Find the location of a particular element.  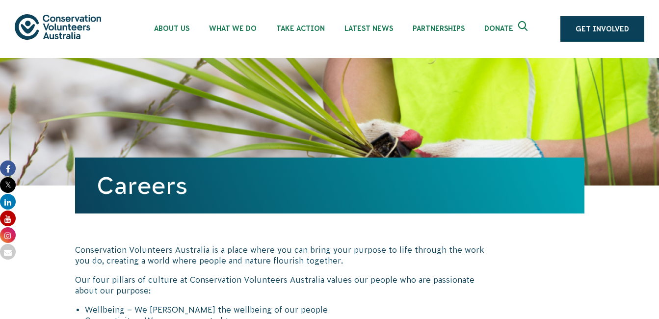

button: Expand search box Close search box is located at coordinates (524, 29).